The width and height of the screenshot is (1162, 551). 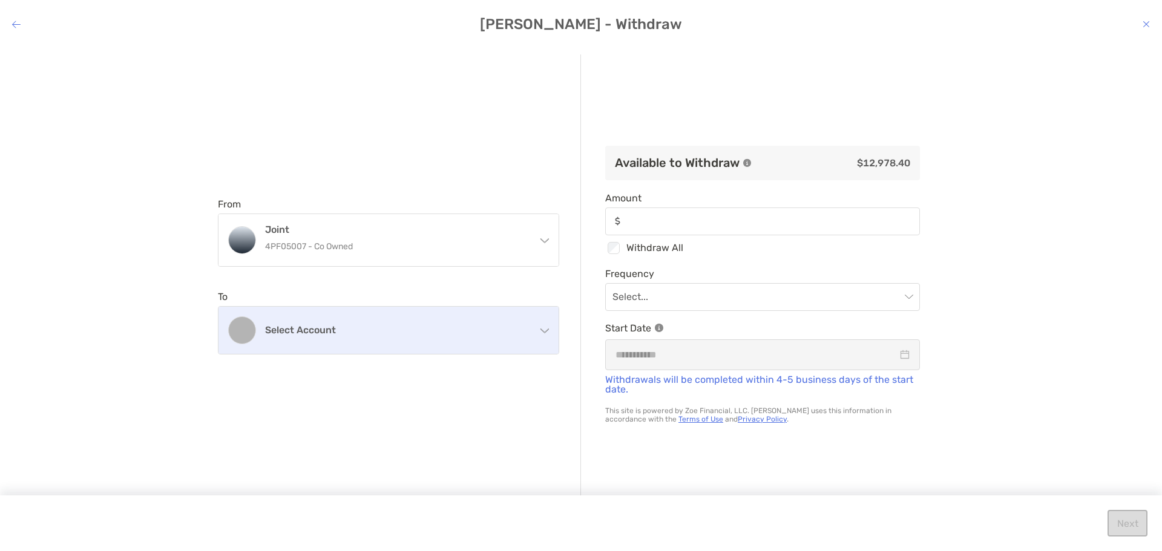 What do you see at coordinates (762, 420) in the screenshot?
I see `a: Privacy Policy` at bounding box center [762, 420].